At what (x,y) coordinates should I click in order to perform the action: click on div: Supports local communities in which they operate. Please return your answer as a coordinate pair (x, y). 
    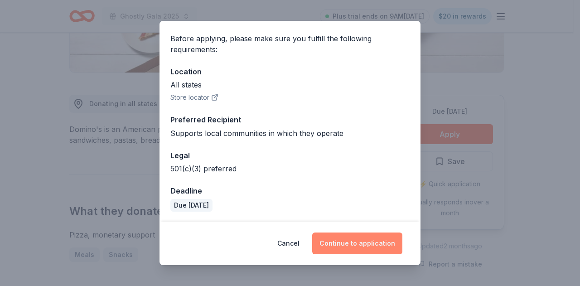
    Looking at the image, I should click on (290, 133).